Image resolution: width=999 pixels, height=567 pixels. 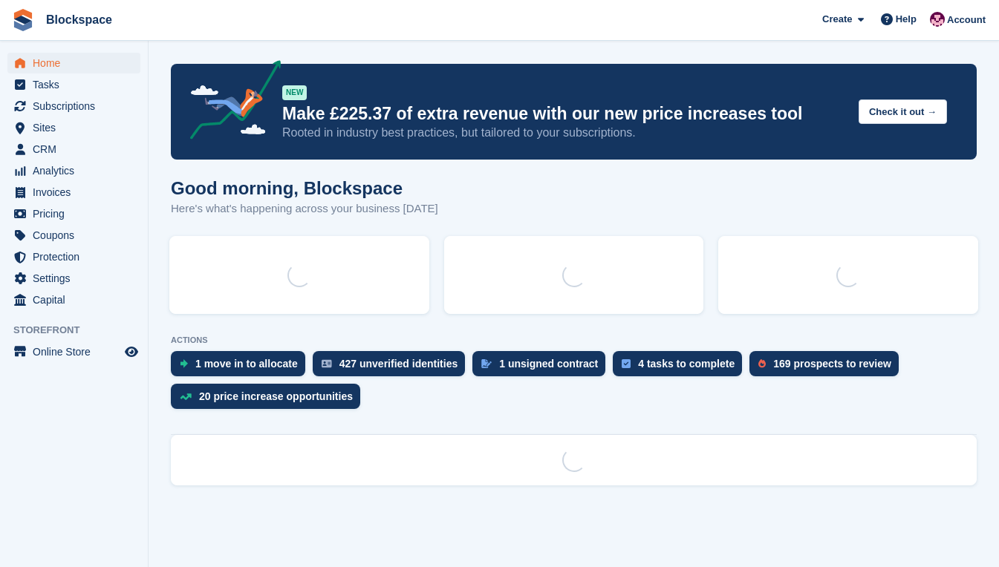 What do you see at coordinates (77, 63) in the screenshot?
I see `span: Home` at bounding box center [77, 63].